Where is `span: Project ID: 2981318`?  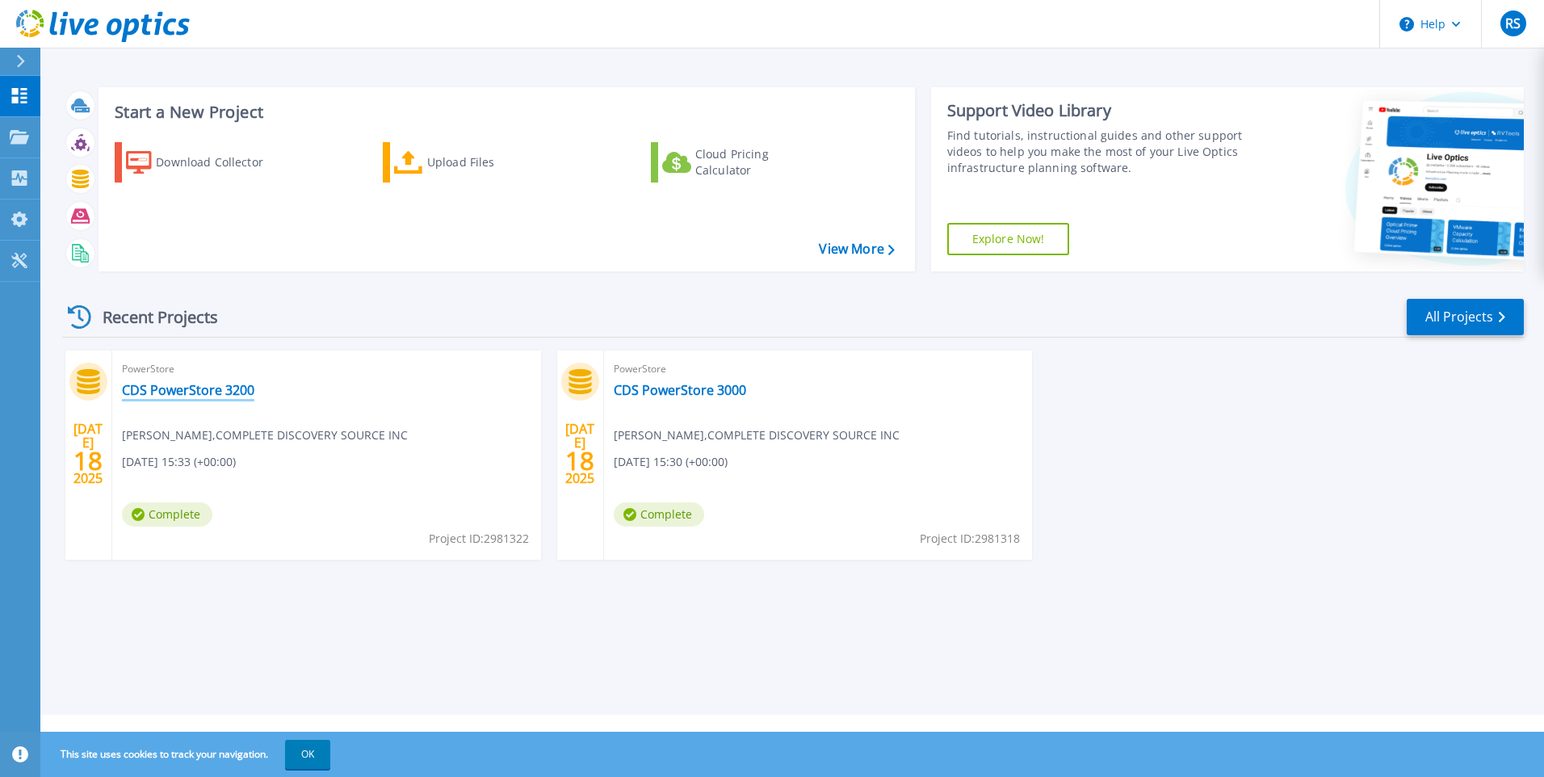
span: Project ID: 2981318 is located at coordinates (970, 539).